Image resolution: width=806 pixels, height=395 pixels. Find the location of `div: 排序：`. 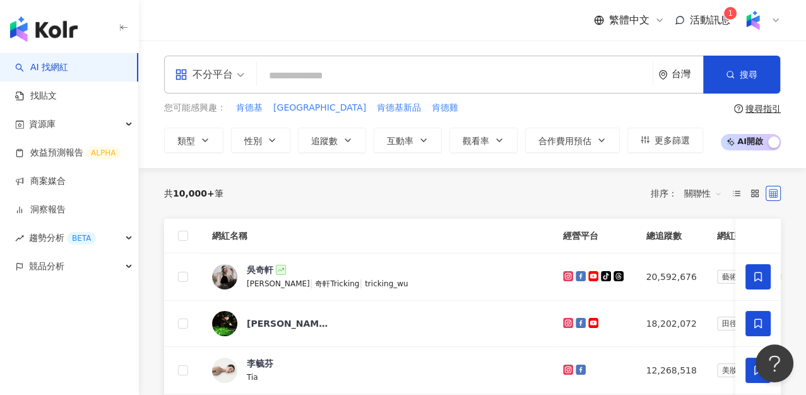

div: 排序： is located at coordinates (690, 193).